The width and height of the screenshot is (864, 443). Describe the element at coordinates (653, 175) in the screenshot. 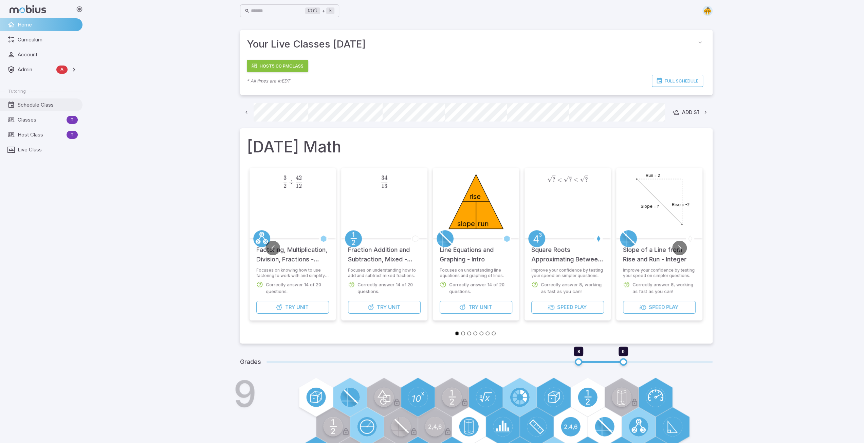

I see `text: Run = 2` at that location.